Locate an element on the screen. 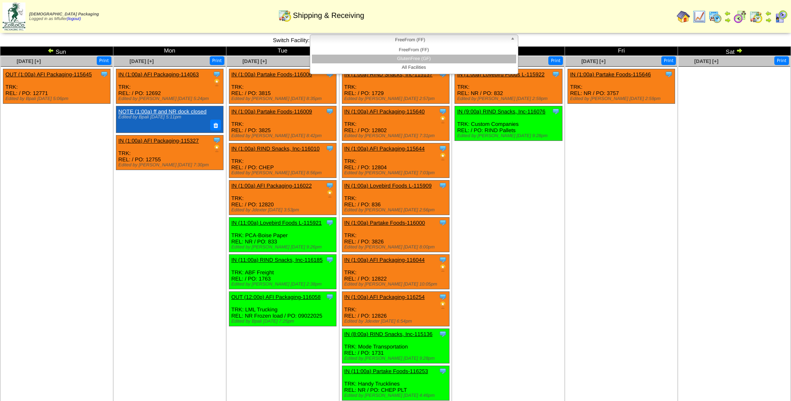  li: All Facilities is located at coordinates (414, 68).